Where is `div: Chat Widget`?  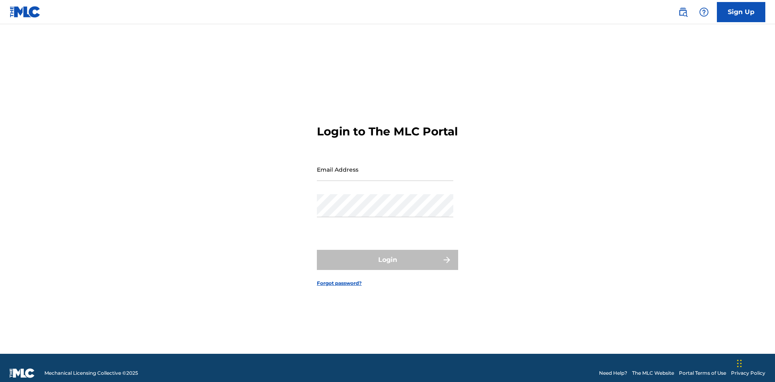 div: Chat Widget is located at coordinates (754, 363).